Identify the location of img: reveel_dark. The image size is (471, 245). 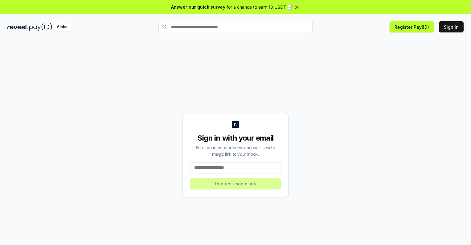
(18, 27).